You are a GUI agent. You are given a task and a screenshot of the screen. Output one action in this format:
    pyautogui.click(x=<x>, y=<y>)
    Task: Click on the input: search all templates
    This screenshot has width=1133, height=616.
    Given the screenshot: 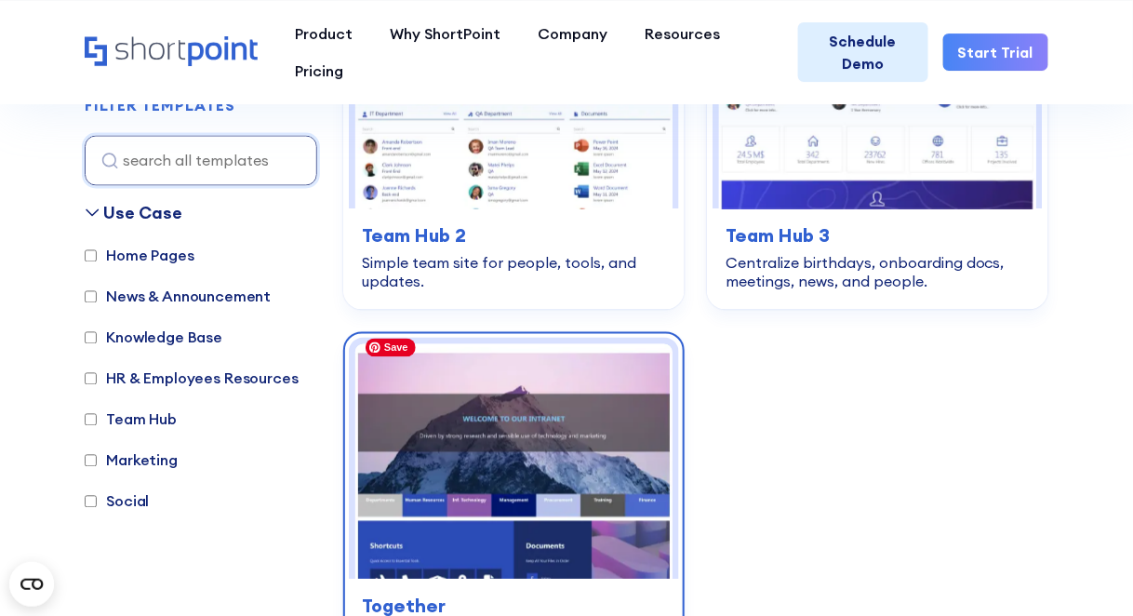 What is the action you would take?
    pyautogui.click(x=201, y=161)
    